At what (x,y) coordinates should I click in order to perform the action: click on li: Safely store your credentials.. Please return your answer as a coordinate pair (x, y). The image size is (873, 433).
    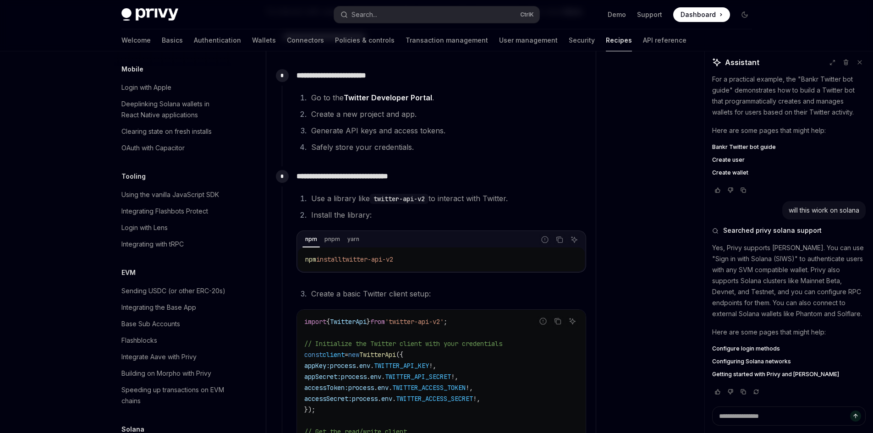
    Looking at the image, I should click on (447, 147).